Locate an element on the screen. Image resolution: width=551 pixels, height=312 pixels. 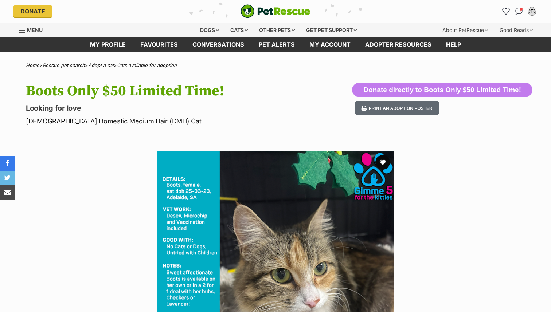
span: Menu is located at coordinates (35, 30).